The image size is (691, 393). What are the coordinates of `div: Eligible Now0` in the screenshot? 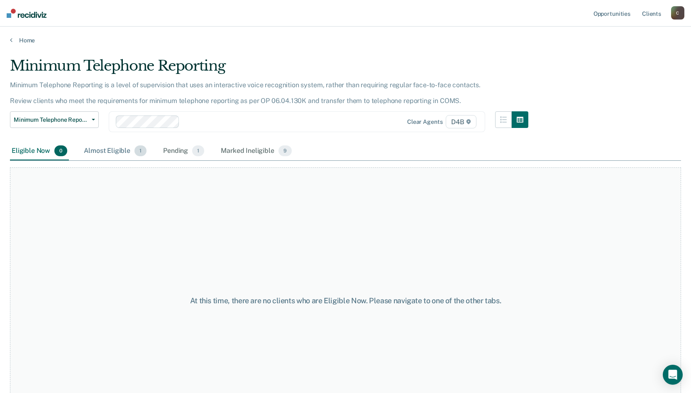 It's located at (39, 151).